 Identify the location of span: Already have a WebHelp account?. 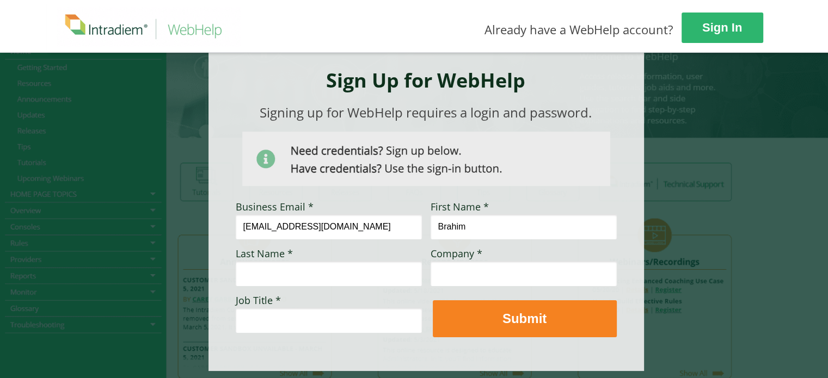
(579, 29).